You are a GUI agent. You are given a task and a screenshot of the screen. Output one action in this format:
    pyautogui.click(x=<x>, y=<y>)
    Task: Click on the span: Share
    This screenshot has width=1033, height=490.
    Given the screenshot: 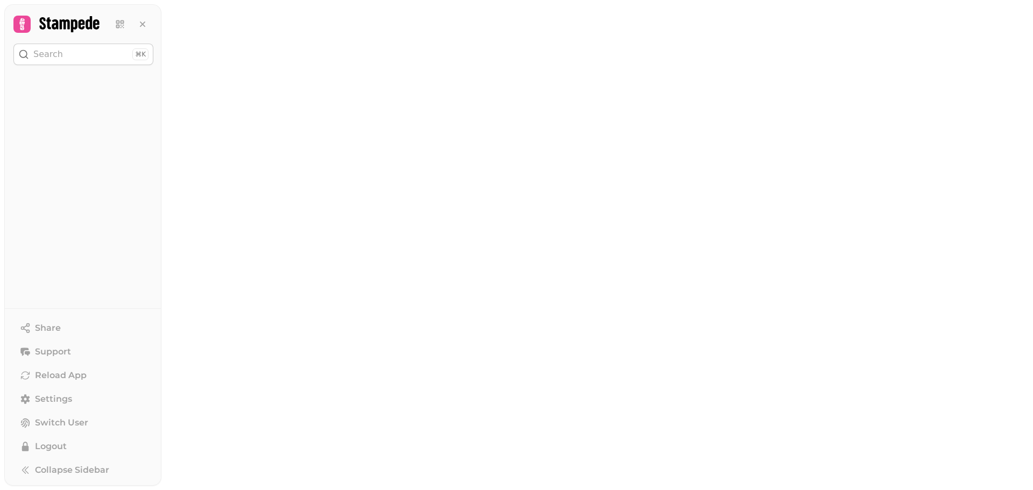 What is the action you would take?
    pyautogui.click(x=48, y=328)
    